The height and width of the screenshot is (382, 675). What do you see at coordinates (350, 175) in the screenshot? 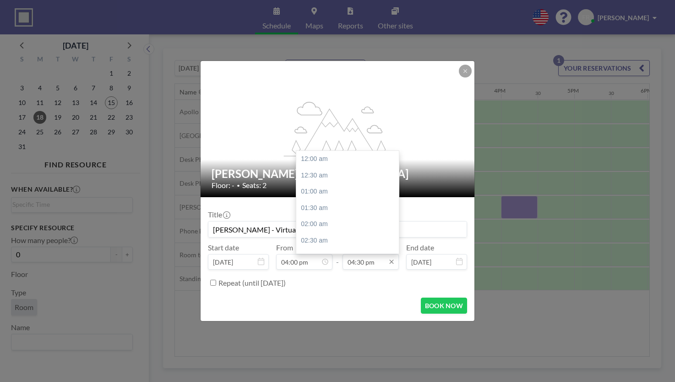
I see `div: 12:30 am` at bounding box center [350, 175].